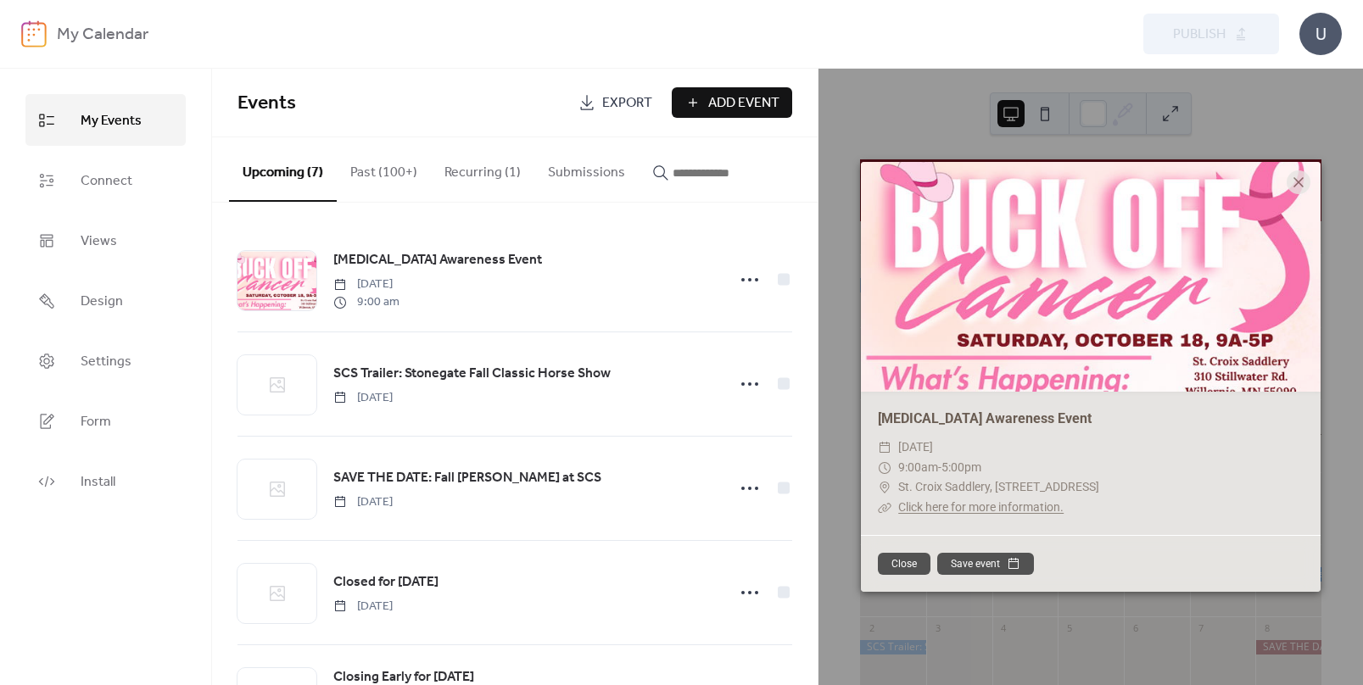  What do you see at coordinates (732, 103) in the screenshot?
I see `button: Add Event` at bounding box center [732, 103].